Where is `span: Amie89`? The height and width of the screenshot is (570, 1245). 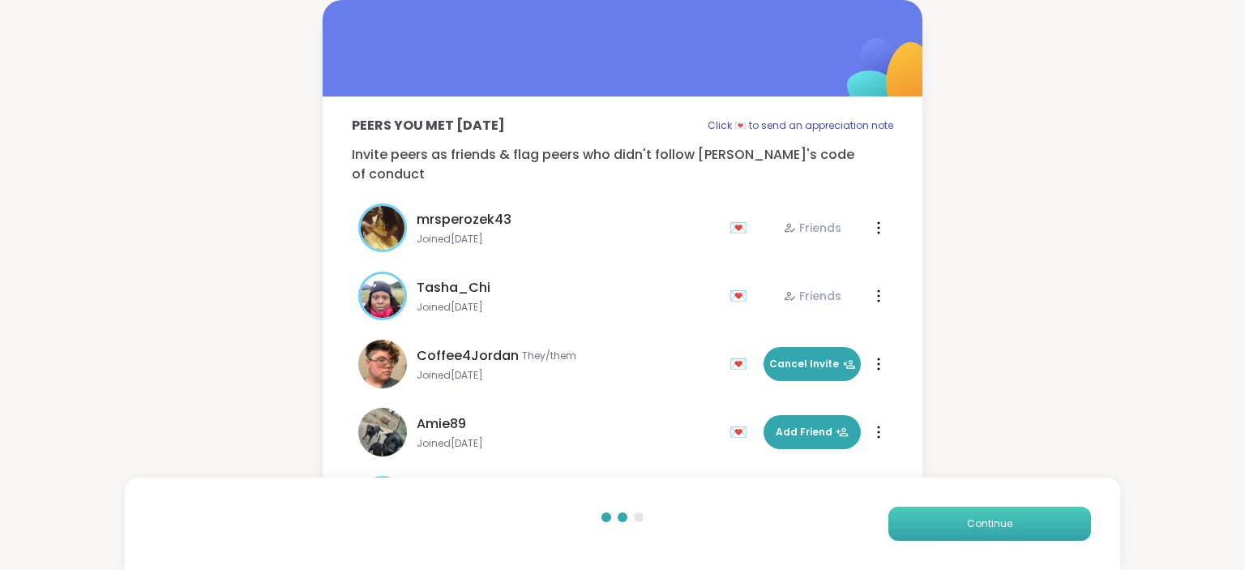 span: Amie89 is located at coordinates (441, 424).